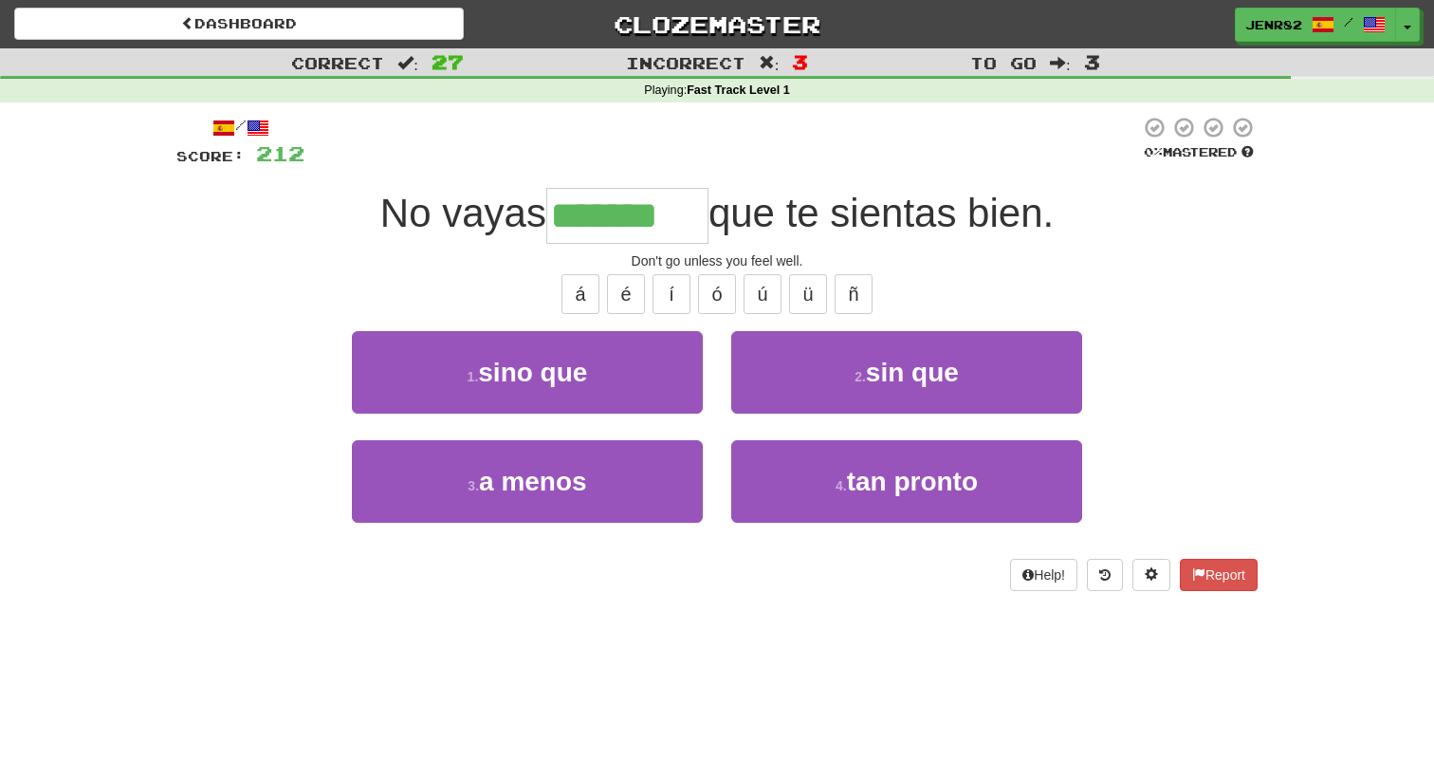 The width and height of the screenshot is (1434, 778). I want to click on button: 3.a menos, so click(527, 481).